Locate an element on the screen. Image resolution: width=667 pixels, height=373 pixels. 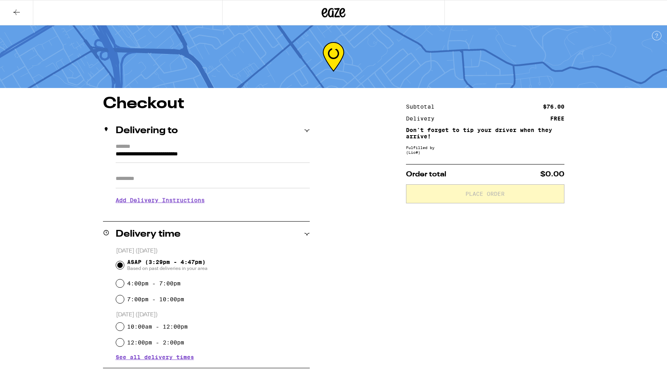
span: Order total is located at coordinates (426, 174).